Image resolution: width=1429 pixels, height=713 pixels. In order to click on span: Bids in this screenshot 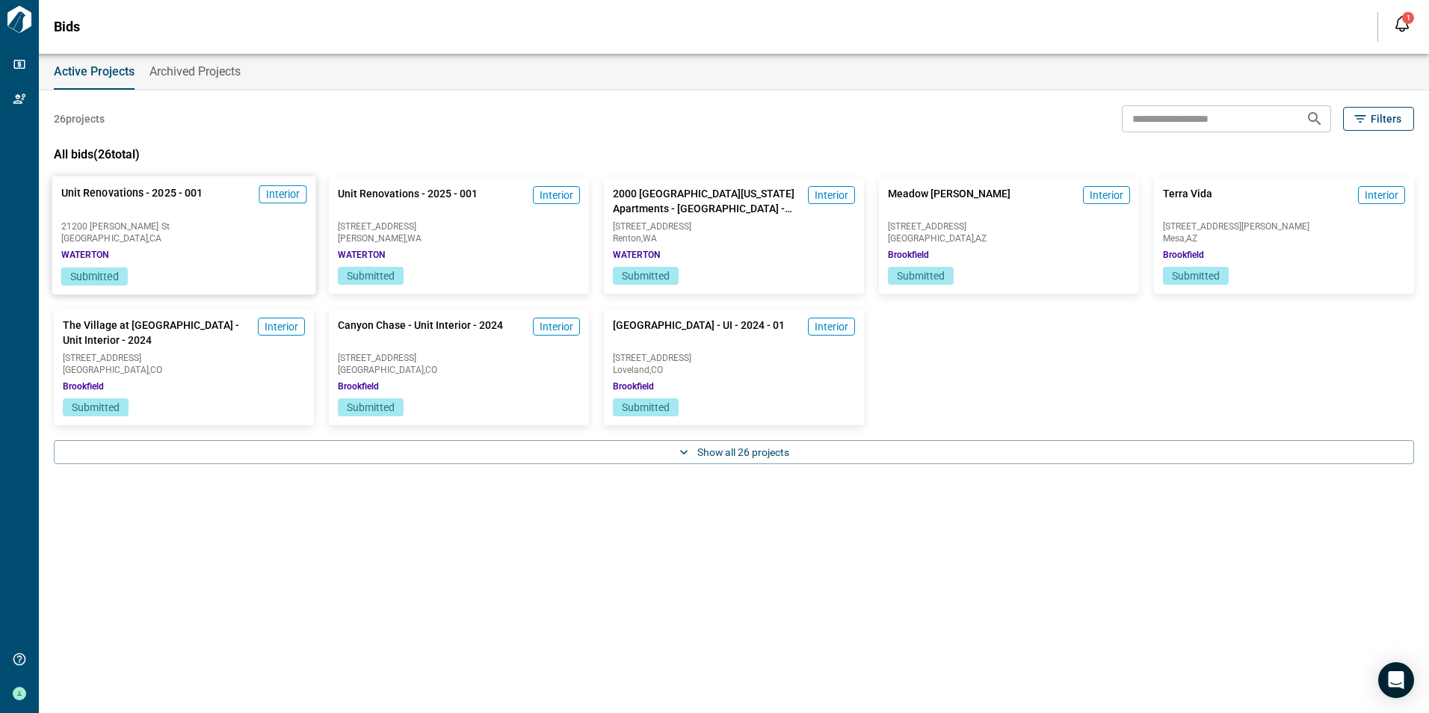, I will do `click(67, 27)`.